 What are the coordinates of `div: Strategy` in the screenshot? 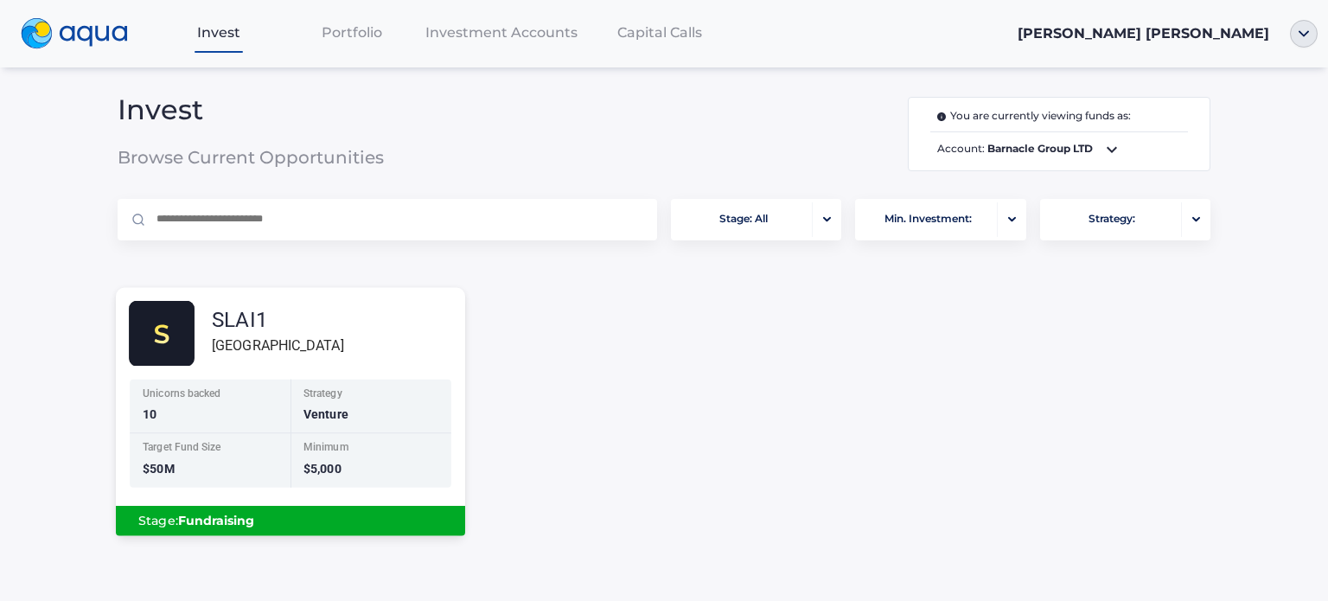 It's located at (372, 395).